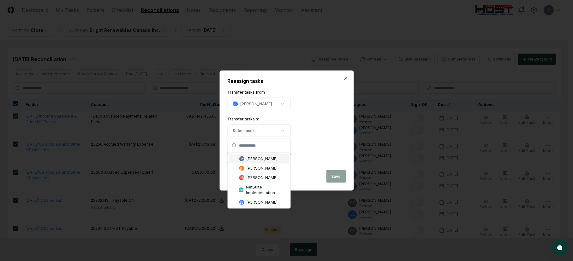  Describe the element at coordinates (246, 92) in the screenshot. I see `label: Transfer tasks from` at that location.